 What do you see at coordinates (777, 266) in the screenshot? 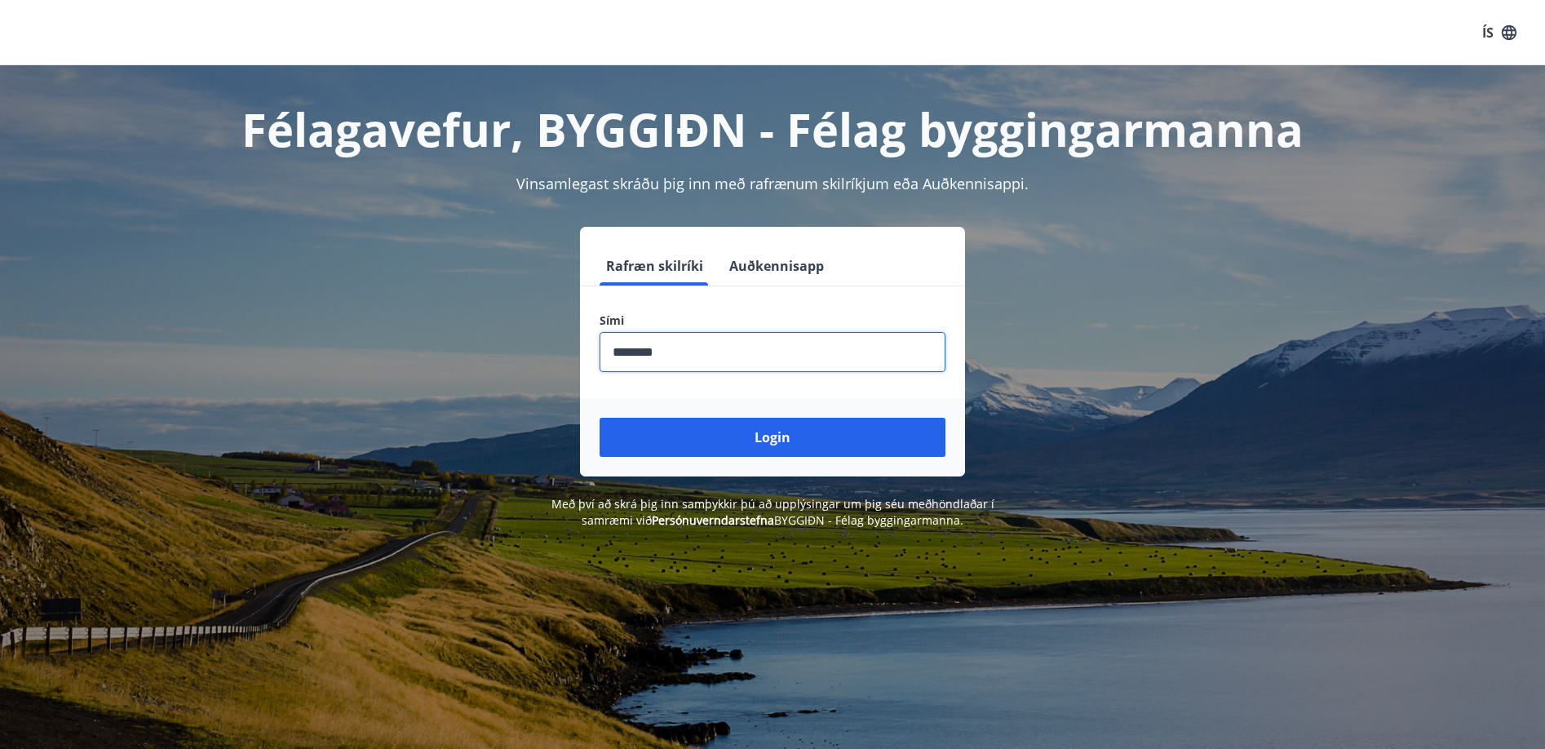
I see `button: Auðkennisapp` at bounding box center [777, 266].